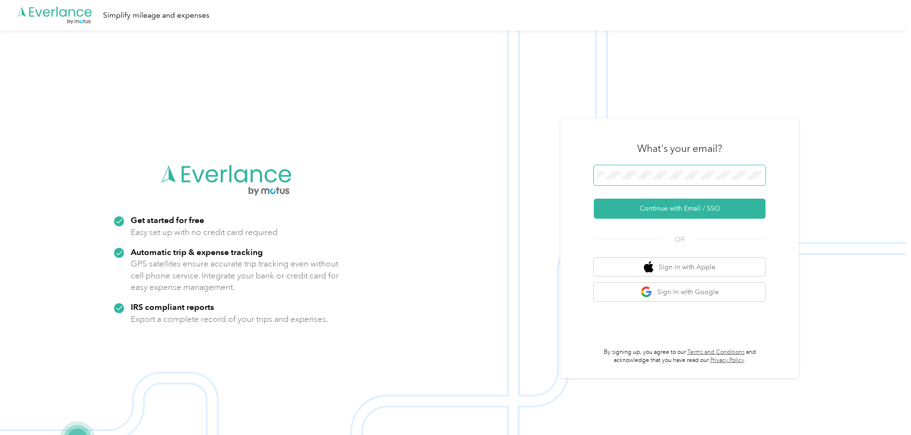  What do you see at coordinates (680, 148) in the screenshot?
I see `h3: What's your email?` at bounding box center [680, 148].